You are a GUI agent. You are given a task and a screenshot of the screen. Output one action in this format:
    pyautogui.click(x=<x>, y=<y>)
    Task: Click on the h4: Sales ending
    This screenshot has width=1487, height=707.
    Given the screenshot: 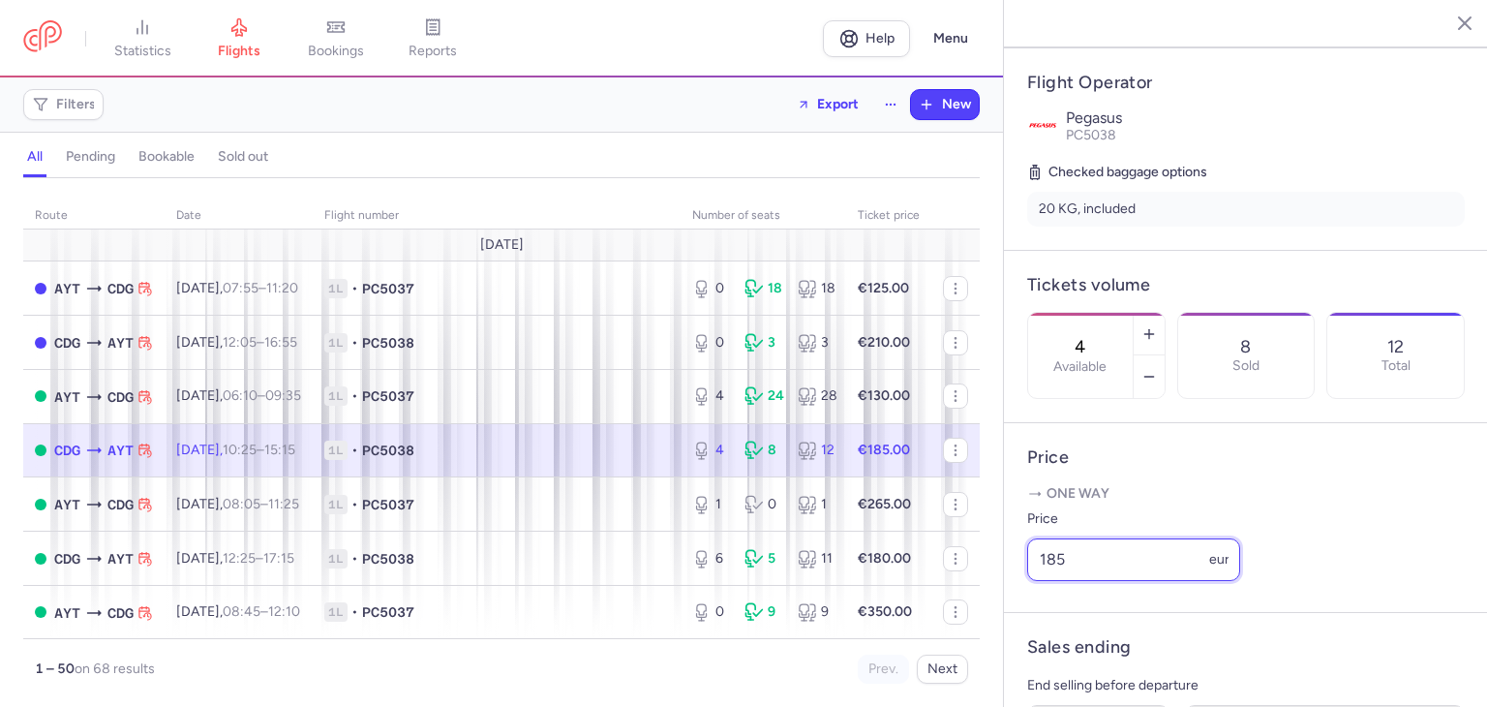 What is the action you would take?
    pyautogui.click(x=1078, y=647)
    